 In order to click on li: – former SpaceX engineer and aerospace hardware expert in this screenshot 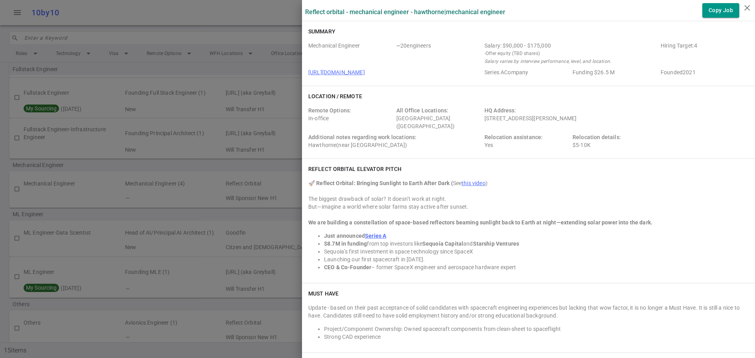, I will do `click(536, 267)`.